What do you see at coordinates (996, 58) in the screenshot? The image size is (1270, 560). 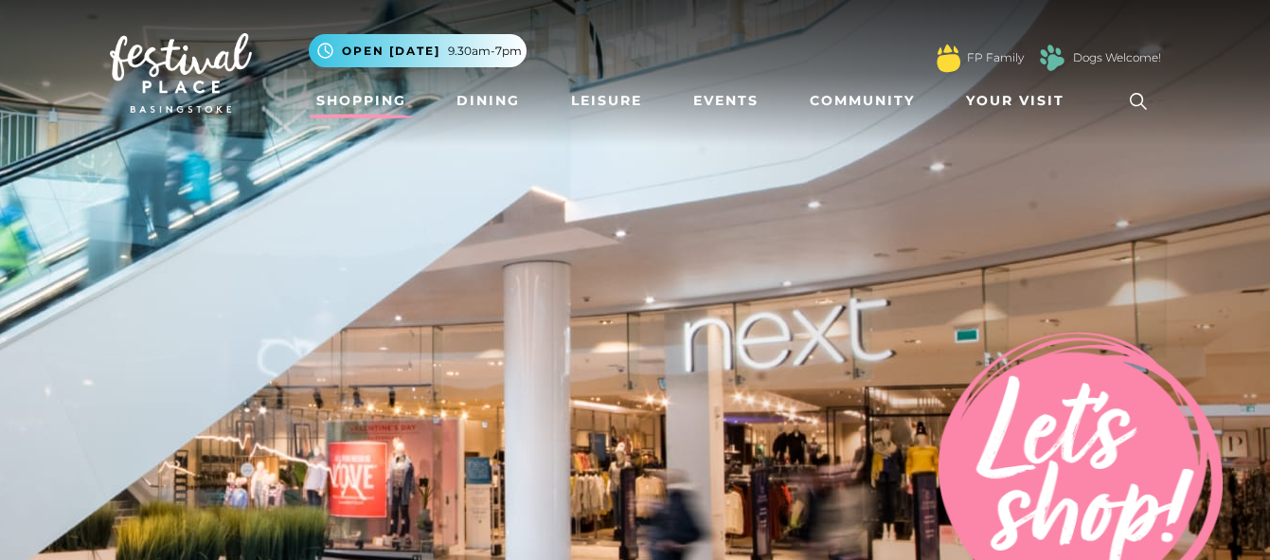 I see `a: FP Family` at bounding box center [996, 58].